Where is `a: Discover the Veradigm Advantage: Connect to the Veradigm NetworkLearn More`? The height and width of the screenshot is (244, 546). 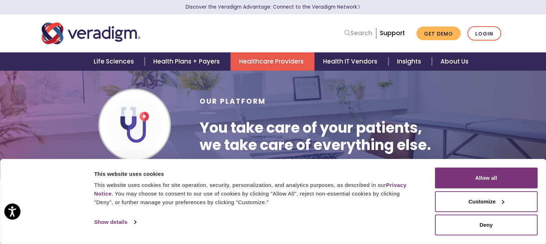 a: Discover the Veradigm Advantage: Connect to the Veradigm NetworkLearn More is located at coordinates (273, 7).